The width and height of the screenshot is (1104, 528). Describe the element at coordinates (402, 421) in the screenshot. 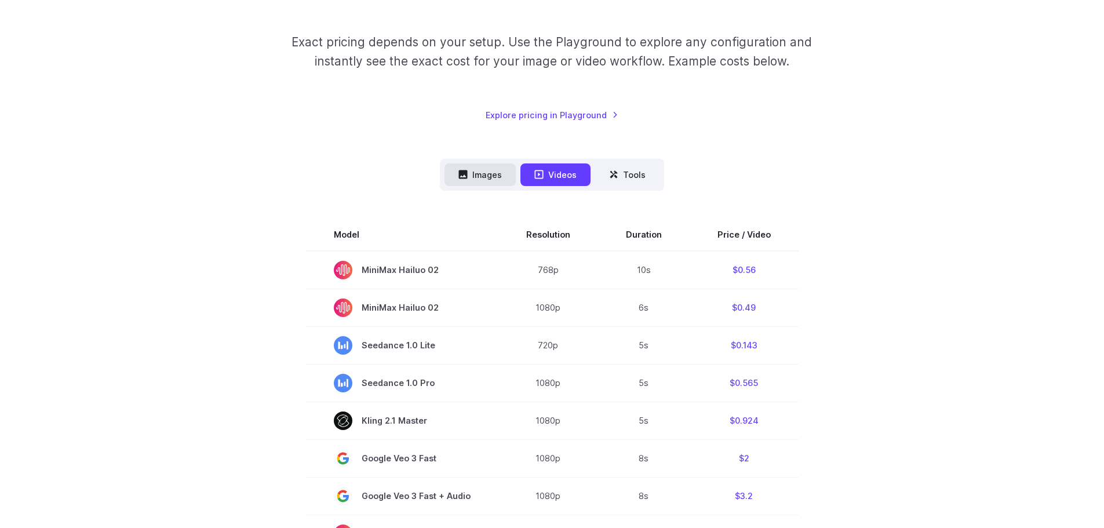

I see `span: Kling 2.1 Master` at that location.